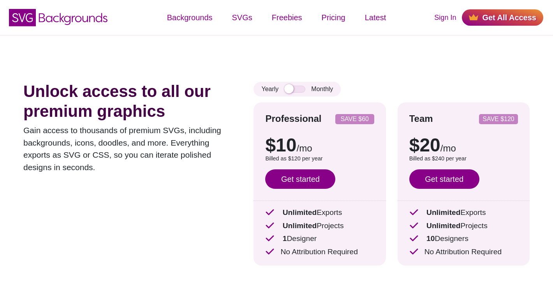  What do you see at coordinates (498, 119) in the screenshot?
I see `p: SAVE $120` at bounding box center [498, 119].